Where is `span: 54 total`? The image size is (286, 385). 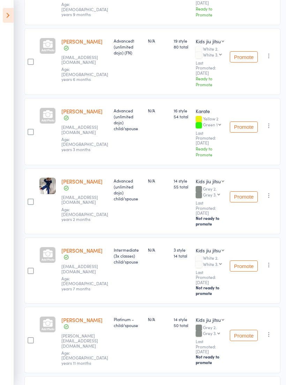 span: 54 total is located at coordinates (182, 116).